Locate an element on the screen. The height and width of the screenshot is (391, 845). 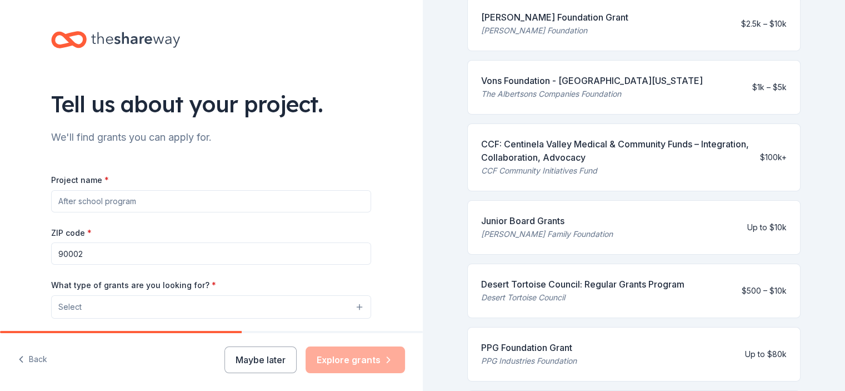
button: Maybe later is located at coordinates (261, 360).